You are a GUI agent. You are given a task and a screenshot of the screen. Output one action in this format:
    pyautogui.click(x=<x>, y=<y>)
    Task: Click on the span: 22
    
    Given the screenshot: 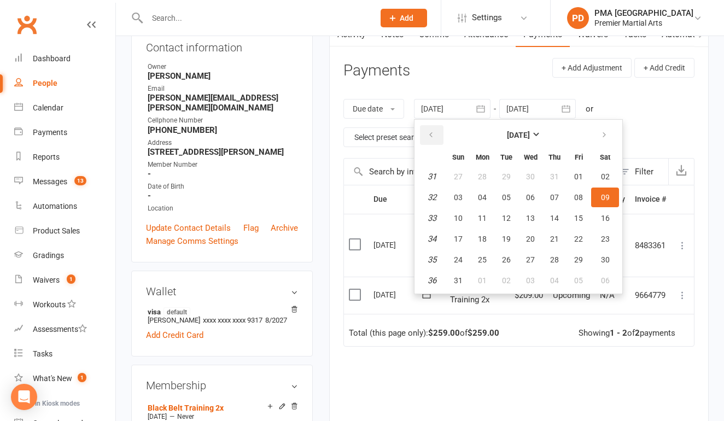 What is the action you would take?
    pyautogui.click(x=579, y=239)
    